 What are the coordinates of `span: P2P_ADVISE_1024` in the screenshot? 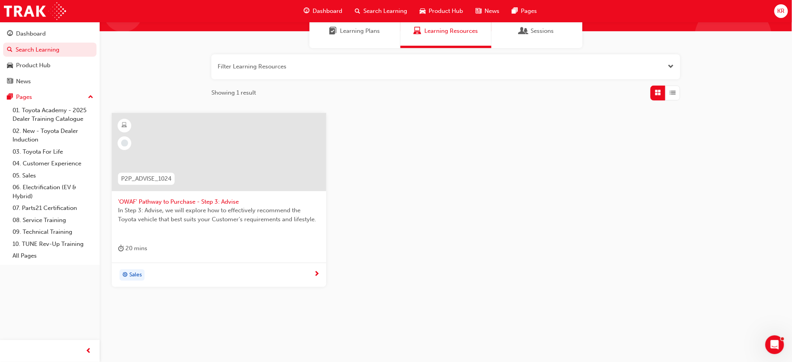 It's located at (146, 179).